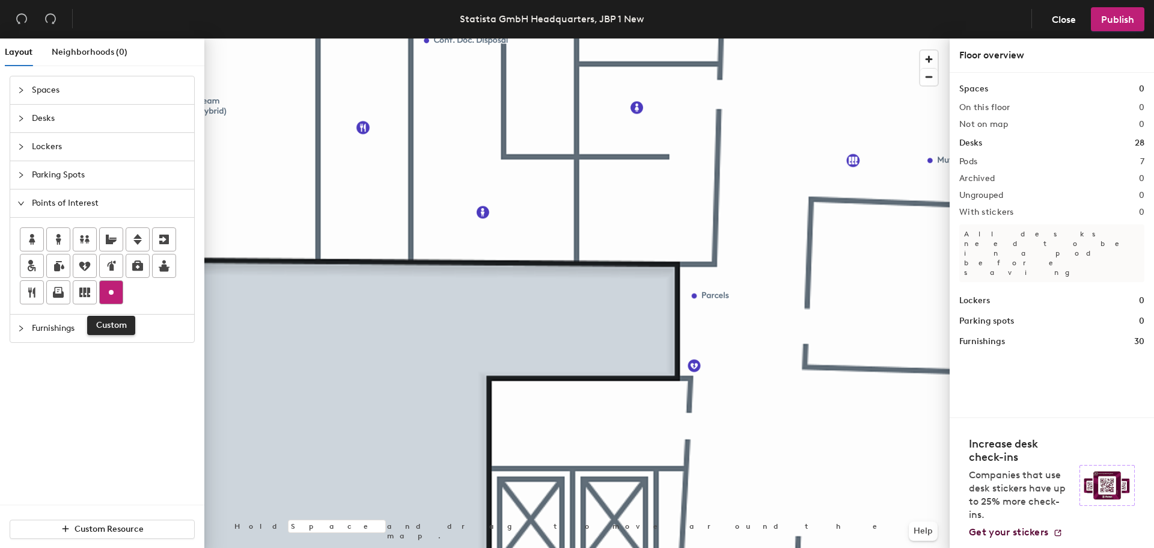  I want to click on h1: Parking spots, so click(986, 321).